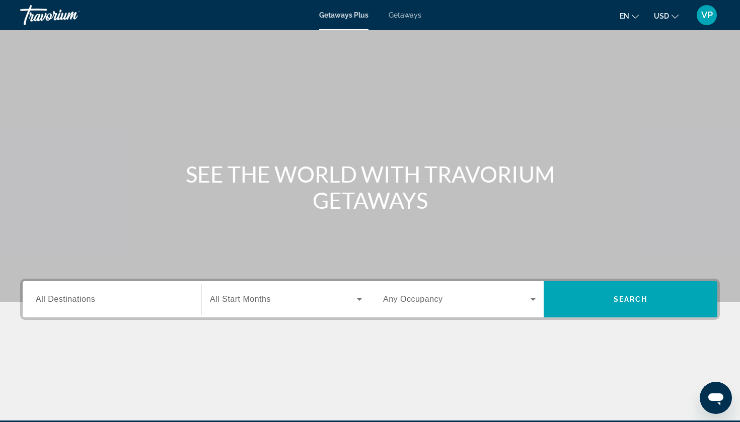  What do you see at coordinates (112, 300) in the screenshot?
I see `input: Select destination` at bounding box center [112, 300].